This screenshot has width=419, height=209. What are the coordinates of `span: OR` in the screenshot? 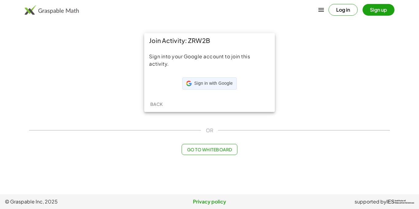 It's located at (209, 130).